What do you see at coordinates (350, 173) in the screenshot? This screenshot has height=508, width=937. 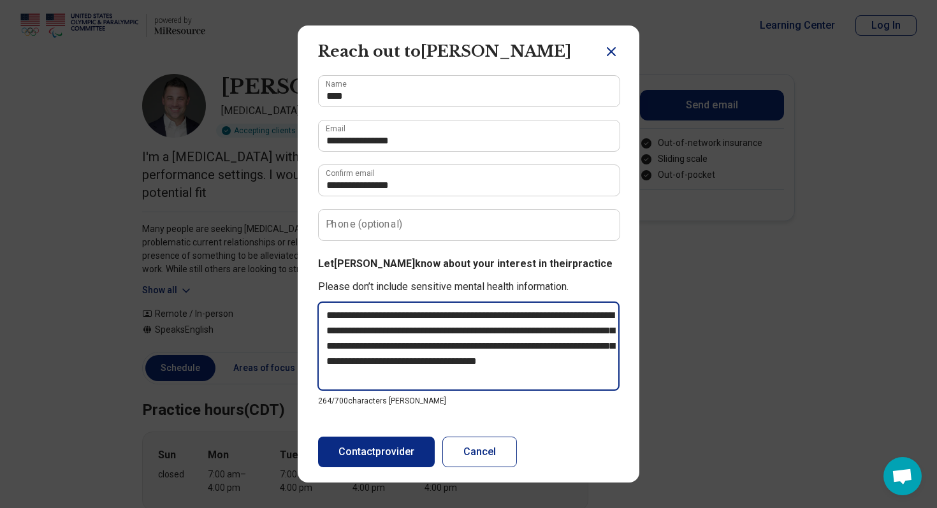 I see `label: Confirm email` at bounding box center [350, 173].